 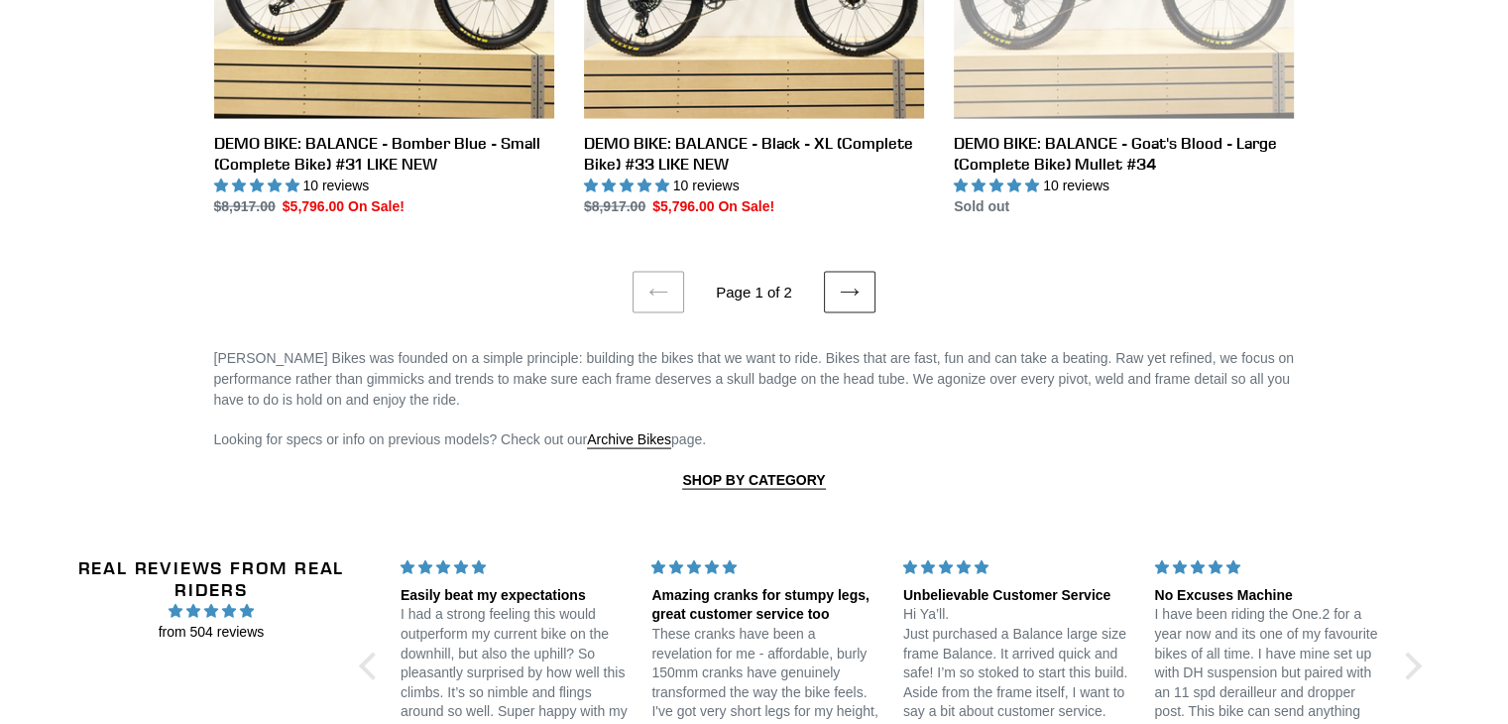 I want to click on span: 4.96 stars, so click(x=211, y=611).